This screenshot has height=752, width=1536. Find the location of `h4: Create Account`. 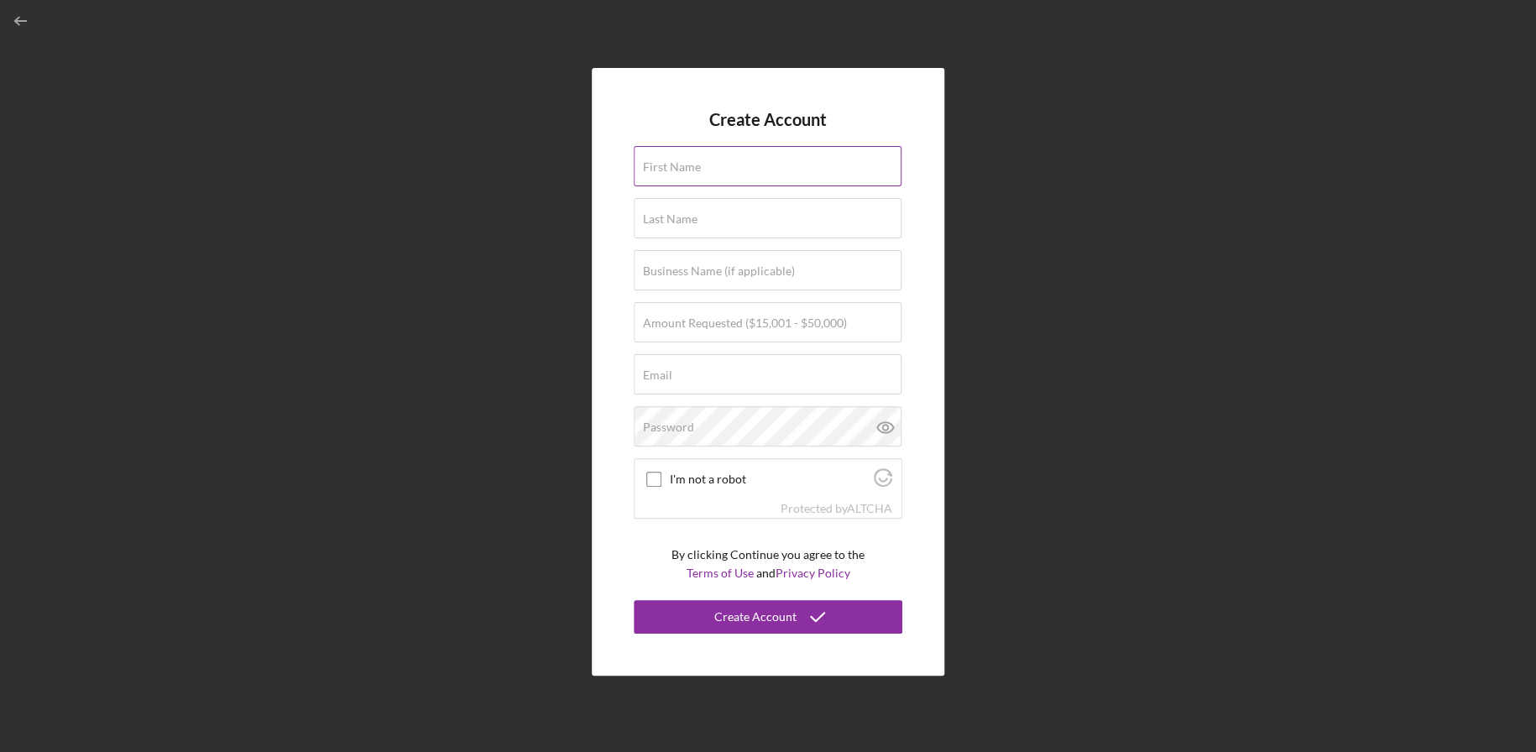

h4: Create Account is located at coordinates (768, 119).